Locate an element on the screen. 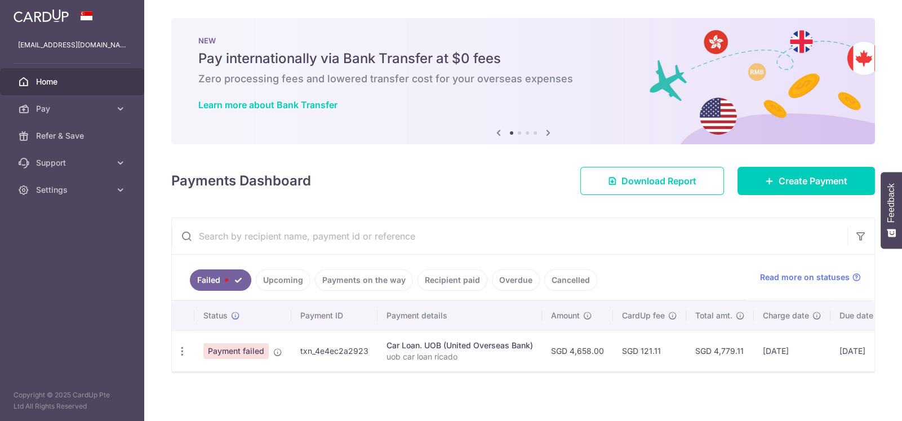 The image size is (902, 421). p: NEW is located at coordinates (523, 41).